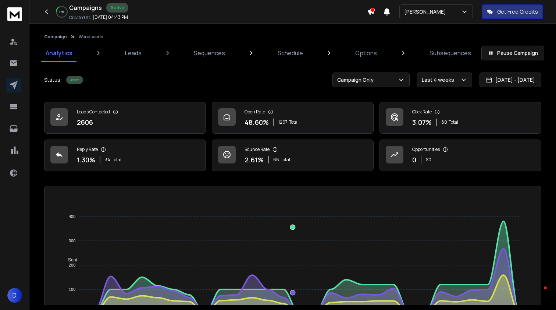 The image size is (556, 310). What do you see at coordinates (72, 265) in the screenshot?
I see `tspan: 200` at bounding box center [72, 265].